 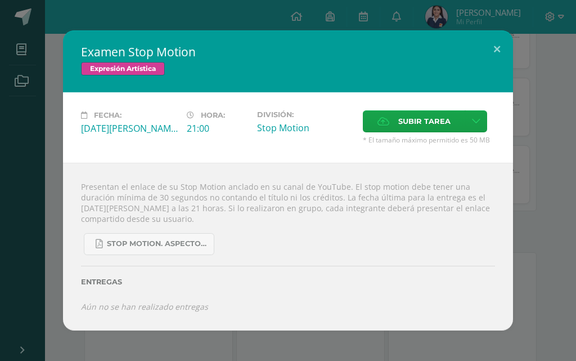 What do you see at coordinates (429, 140) in the screenshot?
I see `span: * El tamaño máximo permitido es 50 MB` at bounding box center [429, 140].